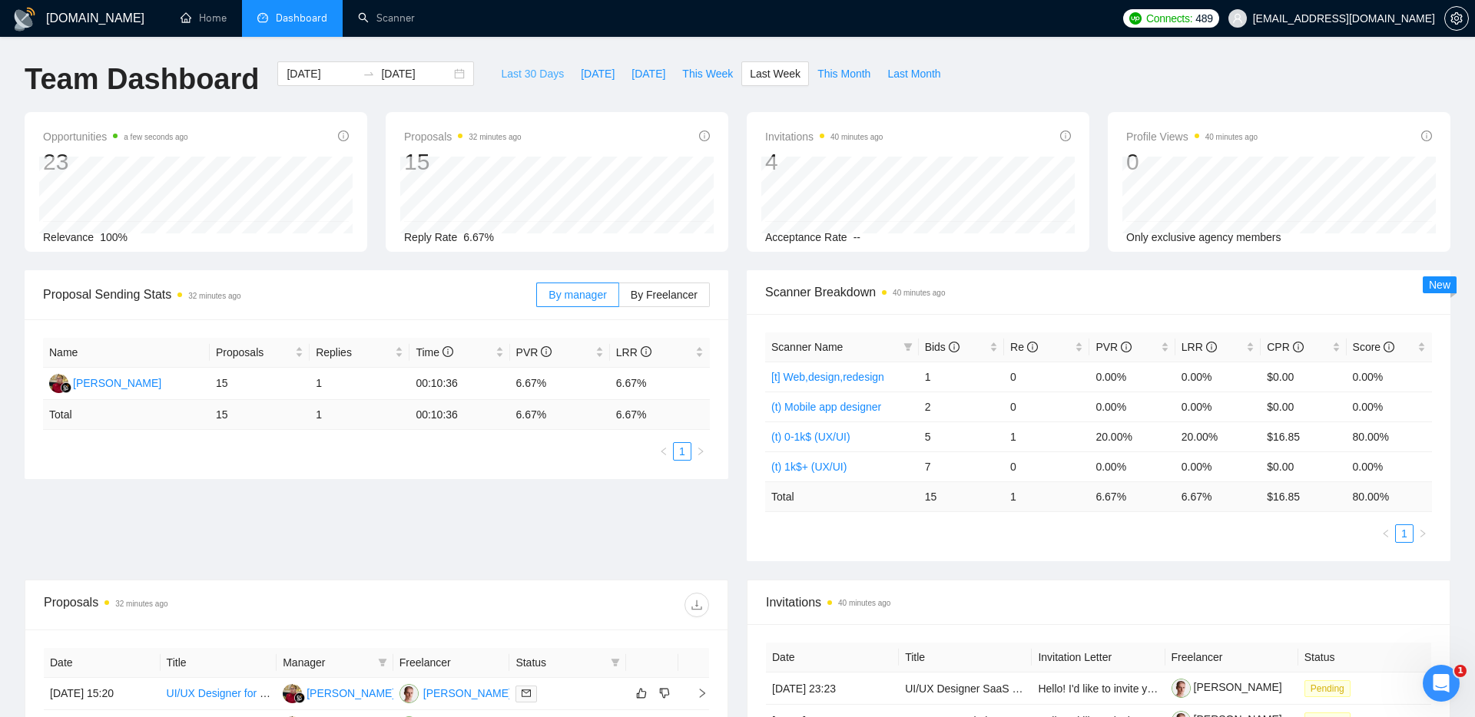 This screenshot has width=1475, height=717. What do you see at coordinates (459, 415) in the screenshot?
I see `td: 00:10:36` at bounding box center [459, 415].